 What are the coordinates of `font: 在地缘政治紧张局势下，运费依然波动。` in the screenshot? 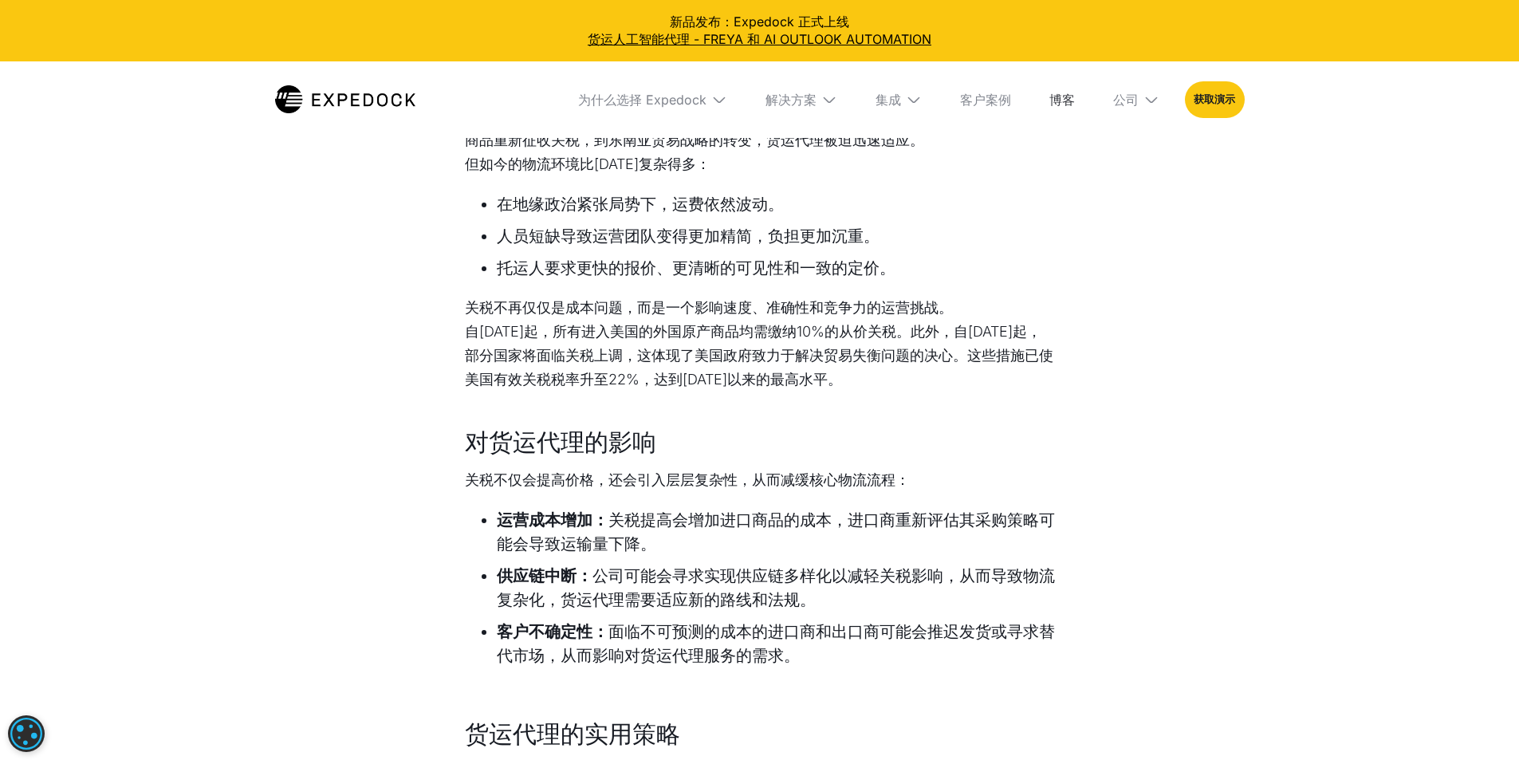 It's located at (640, 204).